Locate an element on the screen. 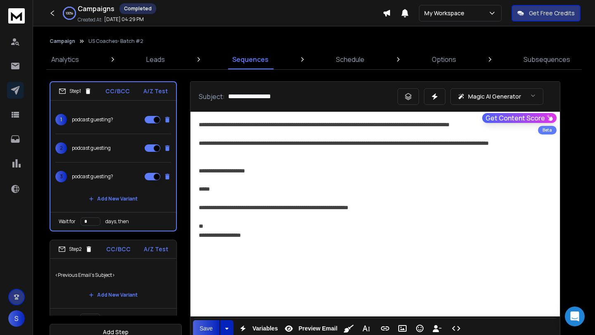  p: Options is located at coordinates (444, 59).